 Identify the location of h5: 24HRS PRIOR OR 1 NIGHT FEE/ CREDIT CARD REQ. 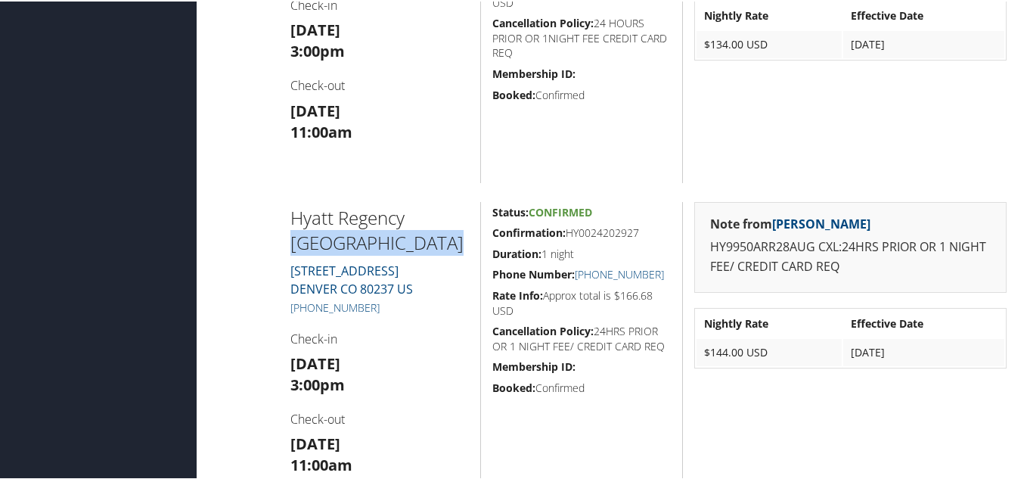
(582, 337).